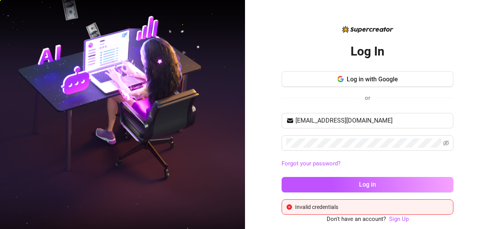  What do you see at coordinates (367, 79) in the screenshot?
I see `button: Log in with Google` at bounding box center [367, 79].